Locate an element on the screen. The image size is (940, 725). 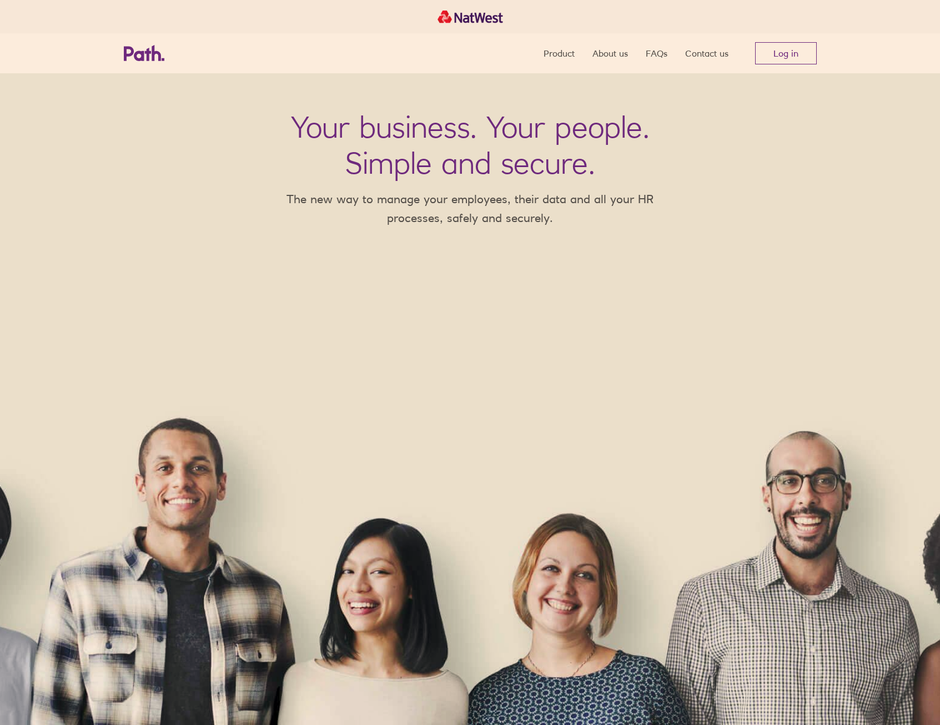
a: FAQs is located at coordinates (656, 53).